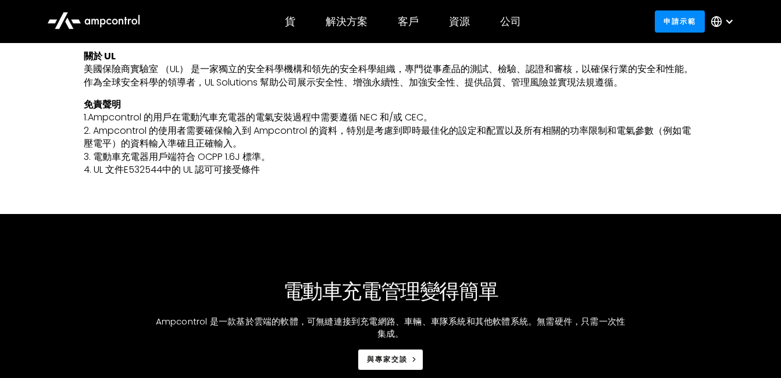 This screenshot has height=378, width=781. What do you see at coordinates (99, 56) in the screenshot?
I see `strong: 關於 UL` at bounding box center [99, 56].